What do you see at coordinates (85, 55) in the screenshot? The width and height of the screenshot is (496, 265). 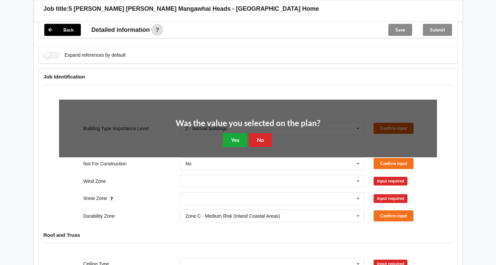 I see `label: Expand references by default` at bounding box center [85, 55].